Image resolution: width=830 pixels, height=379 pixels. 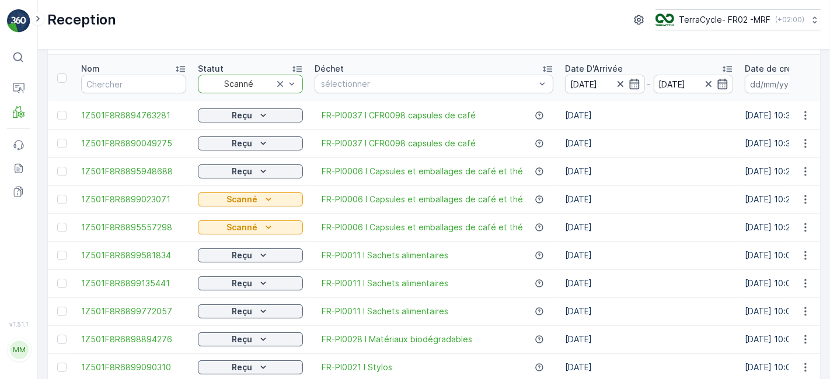 I want to click on a: 1Z501F8R6895557298, so click(x=134, y=228).